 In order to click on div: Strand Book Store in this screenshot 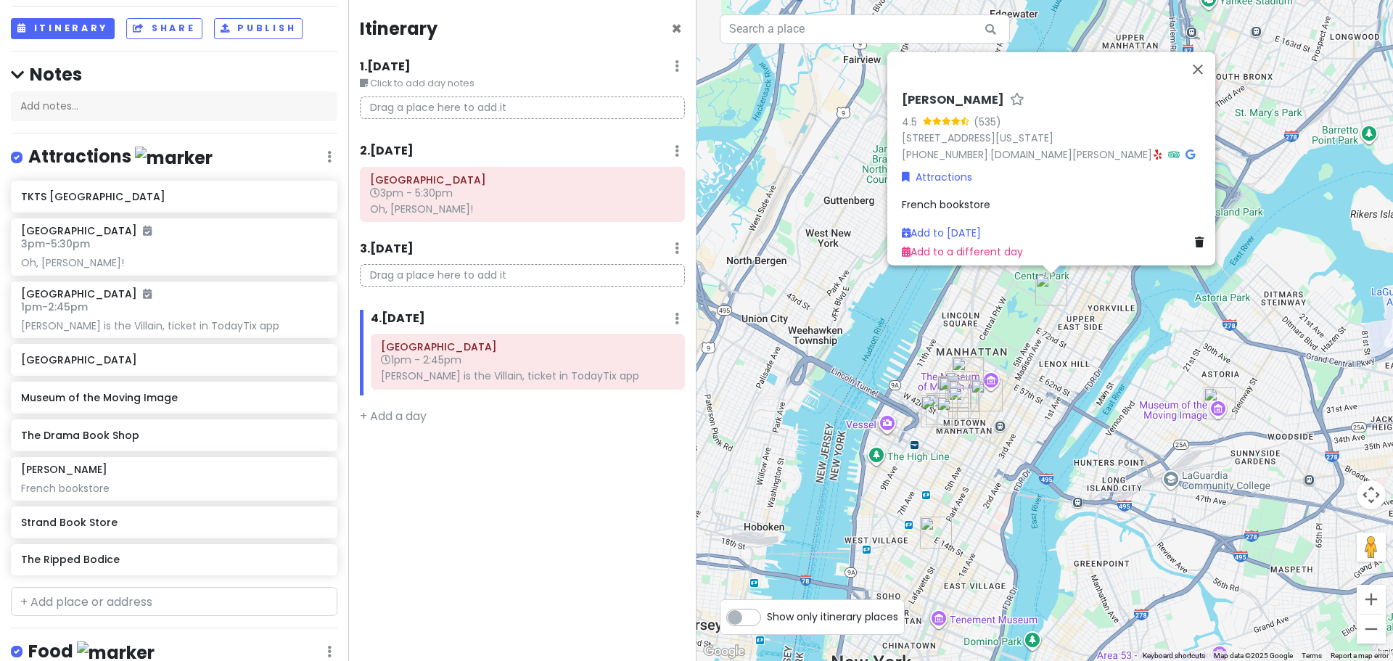, I will do `click(936, 533)`.